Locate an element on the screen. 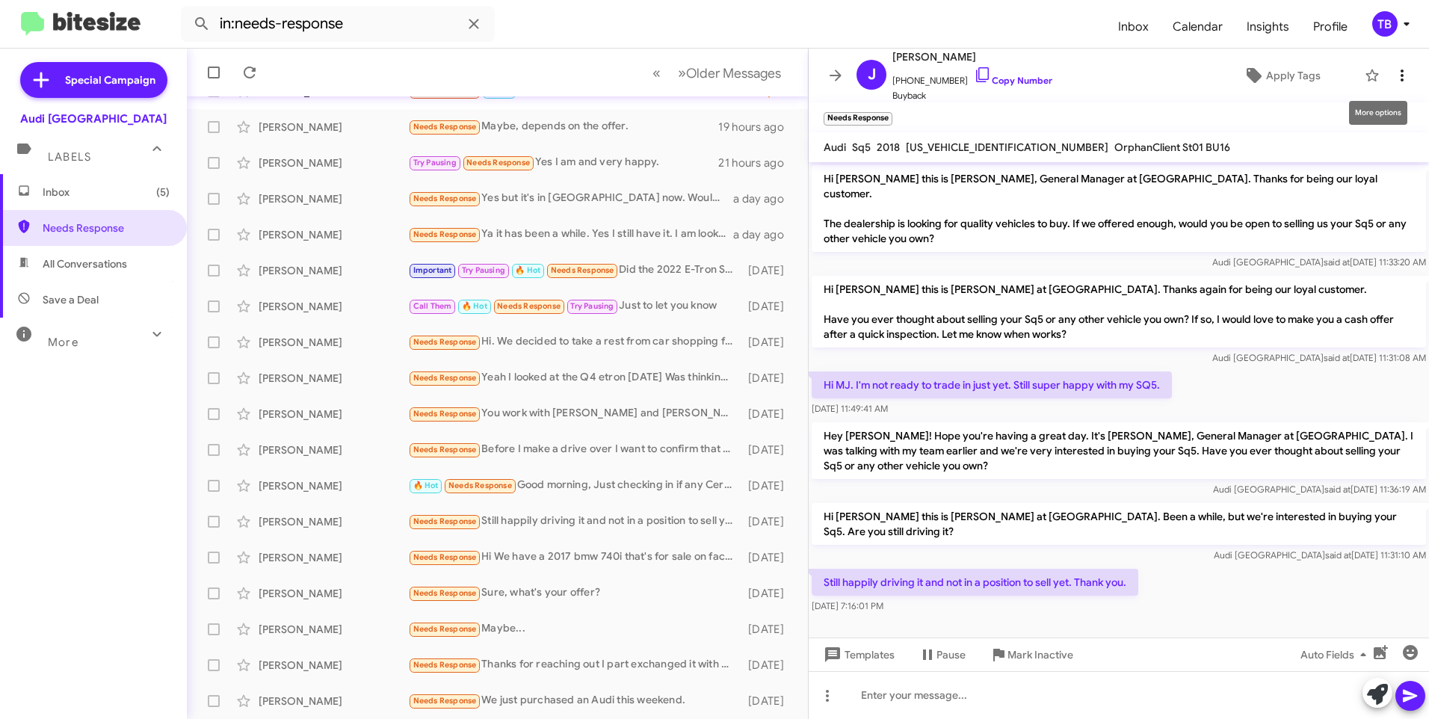  div: Maybe, depends on the offer. is located at coordinates (563, 126).